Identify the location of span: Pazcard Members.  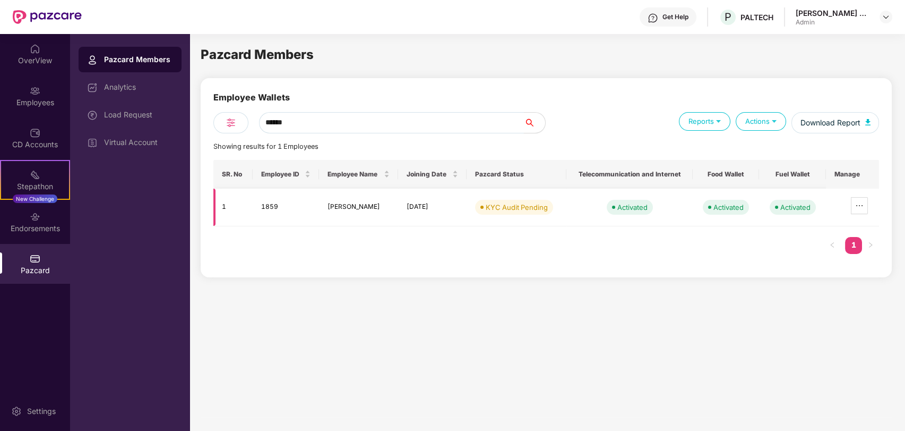
(257, 54).